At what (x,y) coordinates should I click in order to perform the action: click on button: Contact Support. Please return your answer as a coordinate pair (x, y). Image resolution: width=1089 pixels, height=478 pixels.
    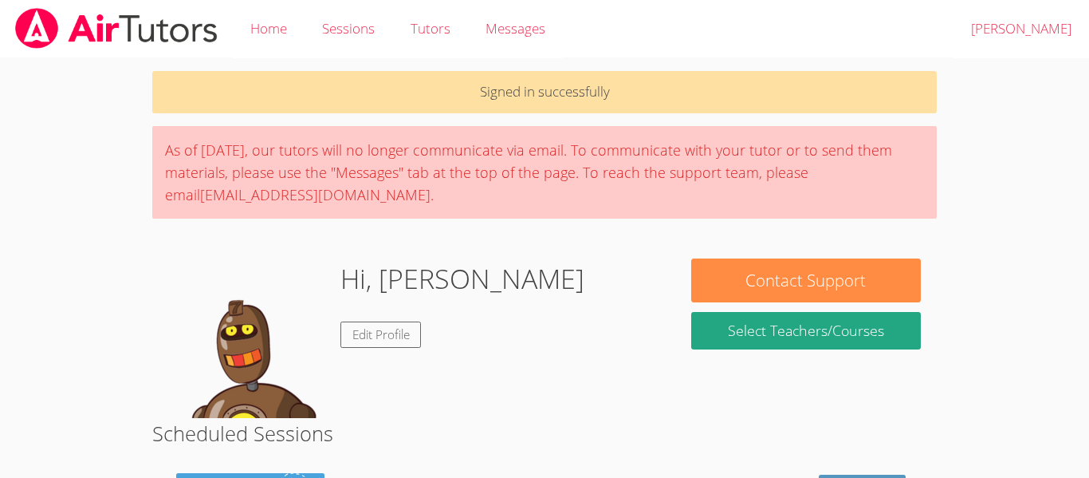
    Looking at the image, I should click on (806, 280).